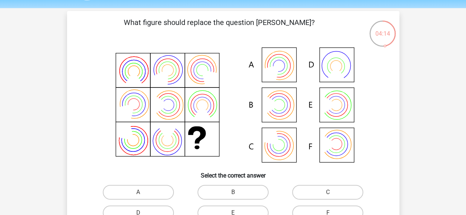 This screenshot has width=466, height=215. What do you see at coordinates (327, 193) in the screenshot?
I see `label: C` at bounding box center [327, 193].